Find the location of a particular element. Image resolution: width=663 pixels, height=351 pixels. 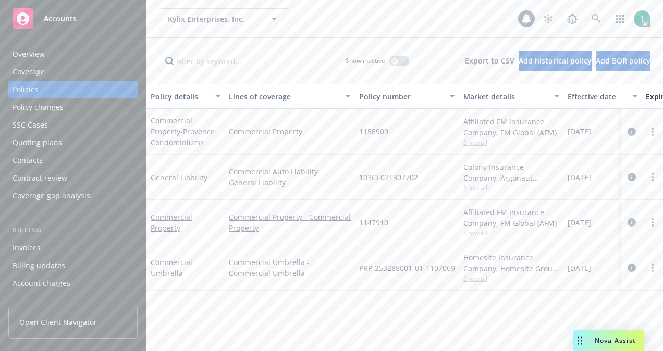

a: Report a Bug is located at coordinates (572, 19).